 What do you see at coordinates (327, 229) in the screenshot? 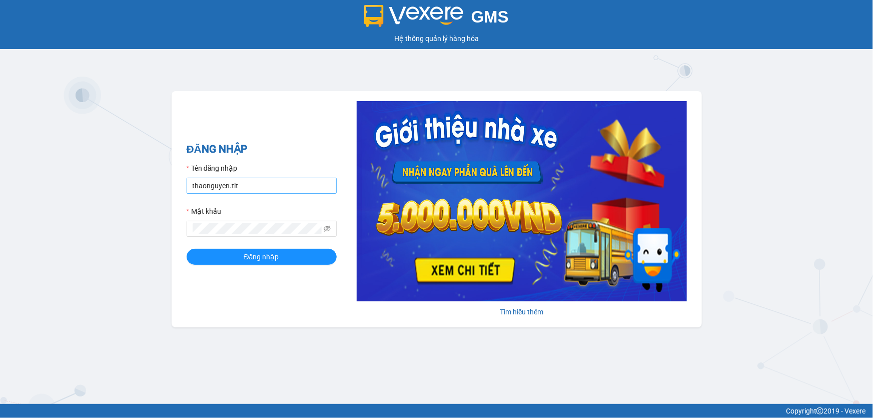
I see `span: eye-invisible` at bounding box center [327, 229].